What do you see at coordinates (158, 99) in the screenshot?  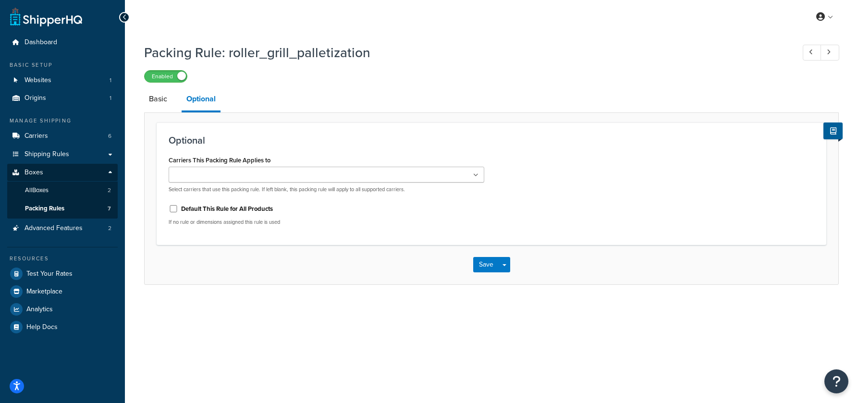 I see `a: Basic` at bounding box center [158, 99].